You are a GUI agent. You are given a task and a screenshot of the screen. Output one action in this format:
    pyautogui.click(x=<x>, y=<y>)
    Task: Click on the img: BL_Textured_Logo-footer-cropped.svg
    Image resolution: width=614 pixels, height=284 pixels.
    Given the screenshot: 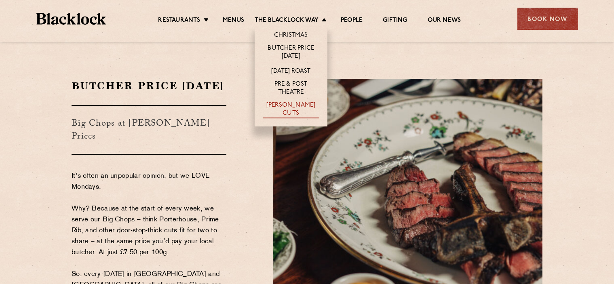 What is the action you would take?
    pyautogui.click(x=71, y=19)
    